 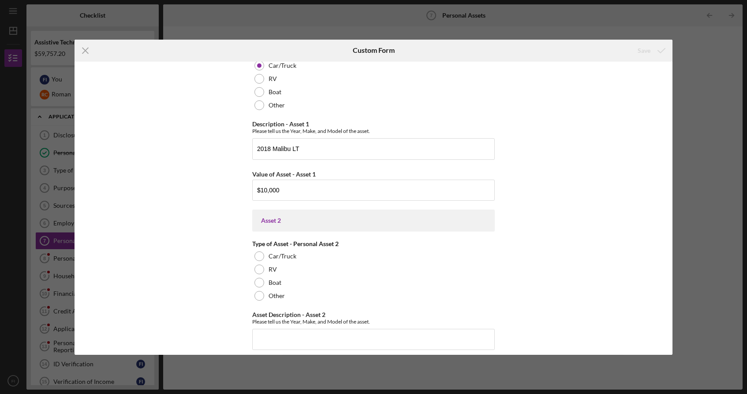 I want to click on label: Value of Asset - Asset 1, so click(x=284, y=174).